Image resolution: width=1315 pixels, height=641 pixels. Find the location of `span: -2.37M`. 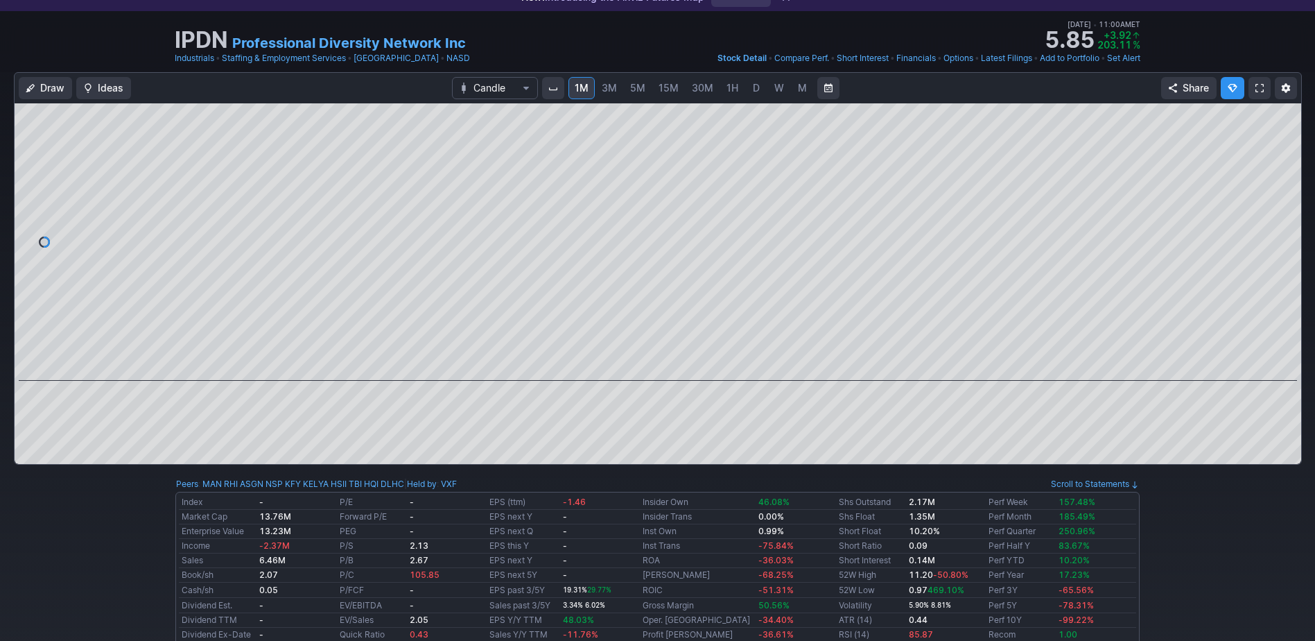

span: -2.37M is located at coordinates (275, 545).